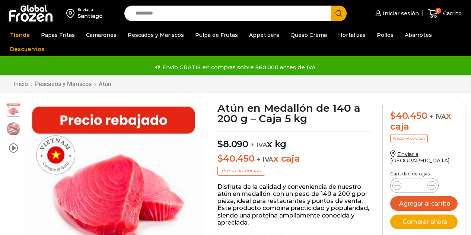  I want to click on div: x caja, so click(424, 121).